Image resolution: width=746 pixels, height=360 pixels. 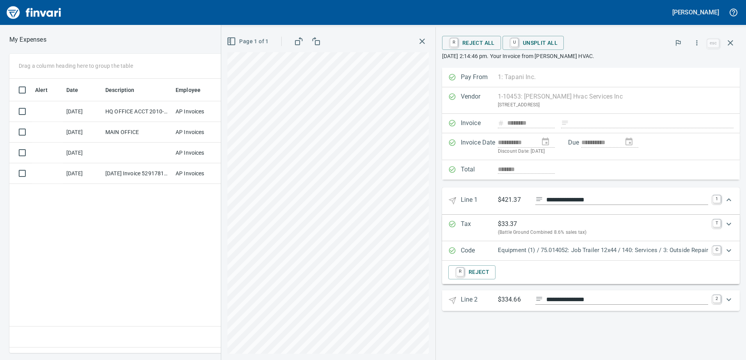 What do you see at coordinates (602, 233) in the screenshot?
I see `p: (Battle Ground Combined 8.6% sales tax)` at bounding box center [602, 233].